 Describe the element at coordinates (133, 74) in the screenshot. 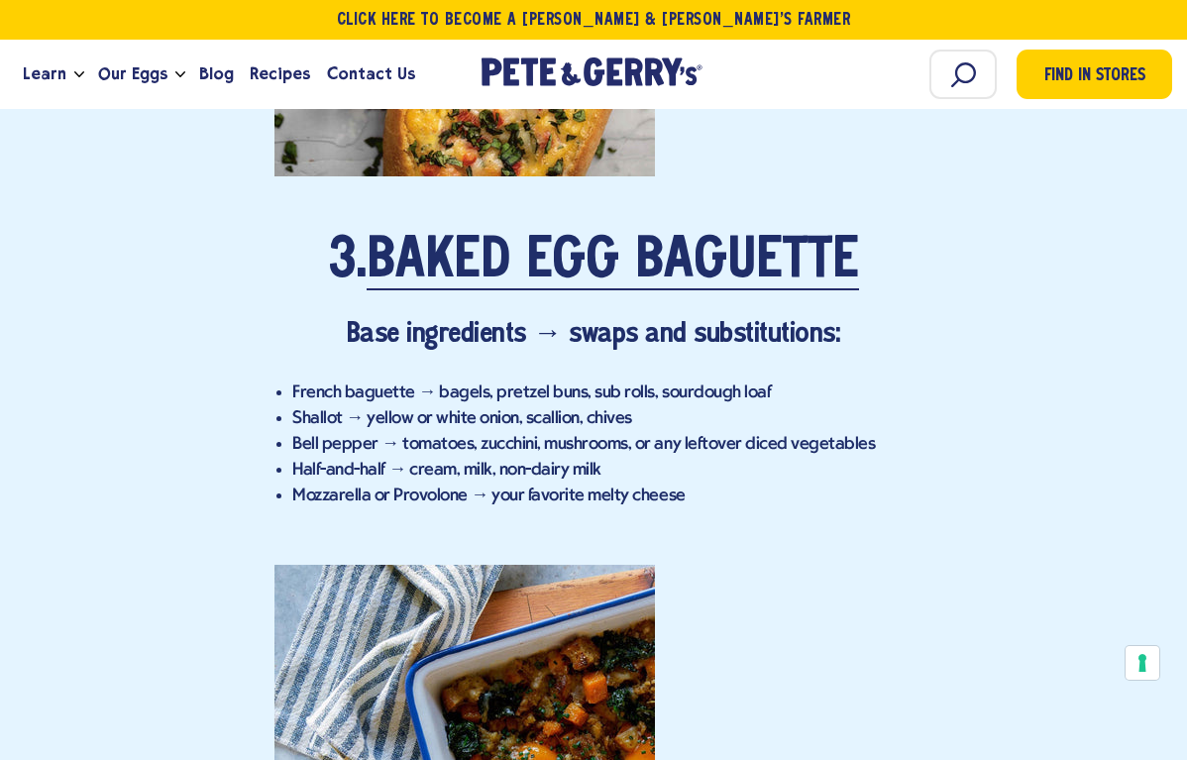

I see `a: Our Eggs` at that location.